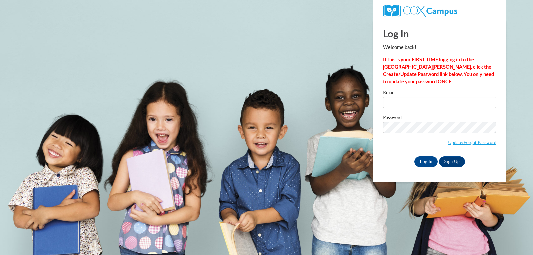 This screenshot has width=533, height=255. Describe the element at coordinates (440, 47) in the screenshot. I see `p: Welcome back!` at that location.